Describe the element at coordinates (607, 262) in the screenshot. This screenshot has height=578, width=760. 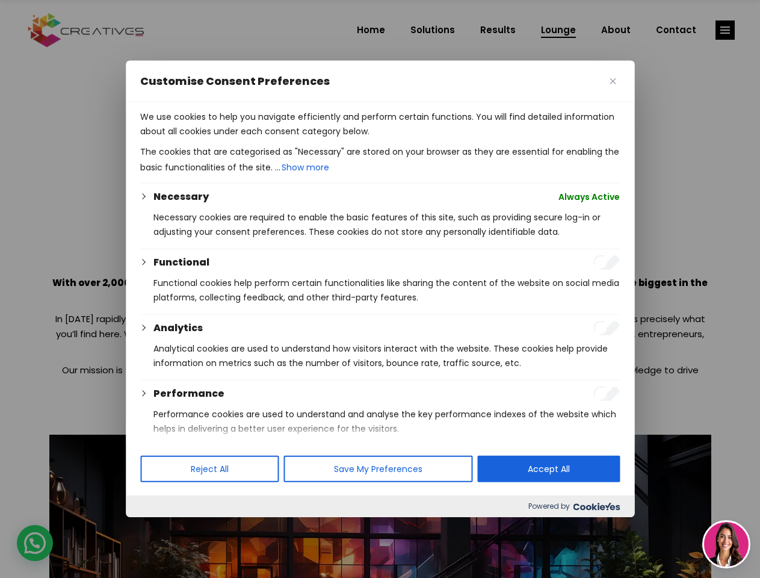
I see `input: Enable Functional` at that location.